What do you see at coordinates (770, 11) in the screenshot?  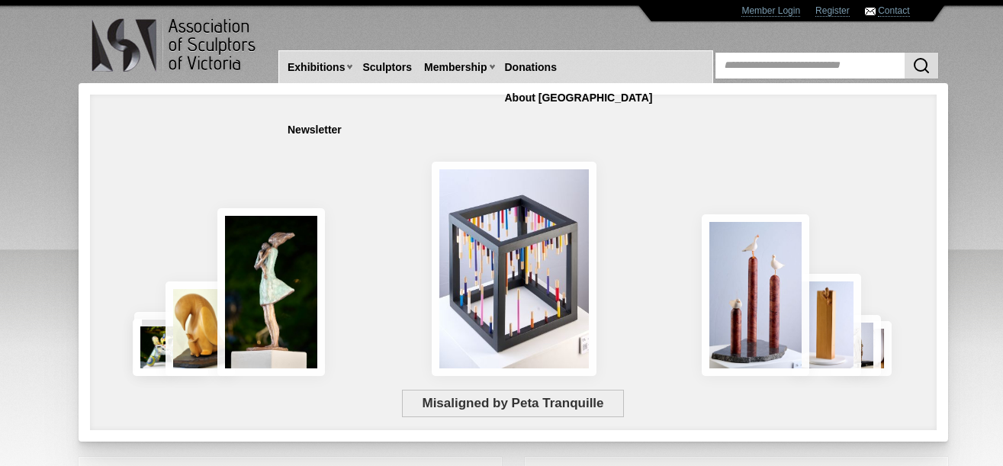 I see `a: Member Login` at bounding box center [770, 11].